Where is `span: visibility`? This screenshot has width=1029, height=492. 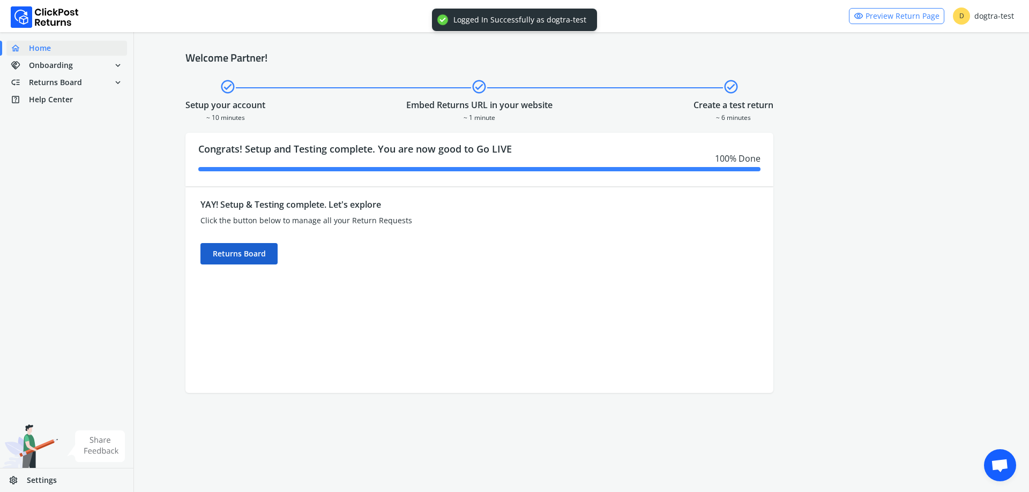
span: visibility is located at coordinates (858, 16).